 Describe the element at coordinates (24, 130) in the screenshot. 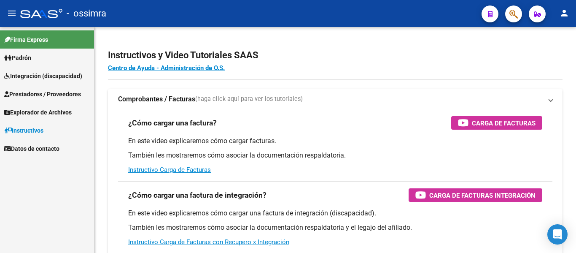

I see `span: Instructivos` at that location.